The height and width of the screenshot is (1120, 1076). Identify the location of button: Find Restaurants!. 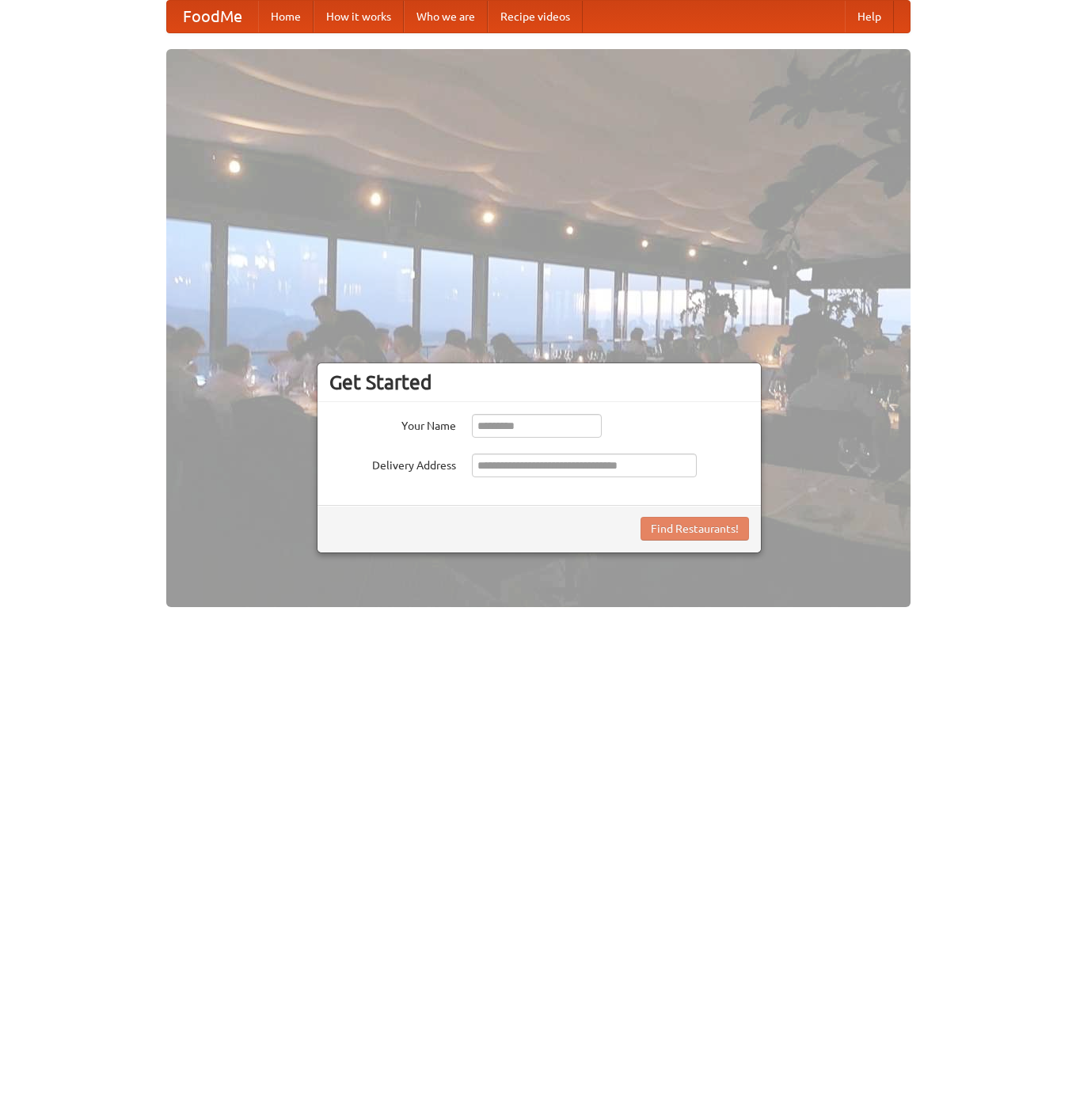
(695, 529).